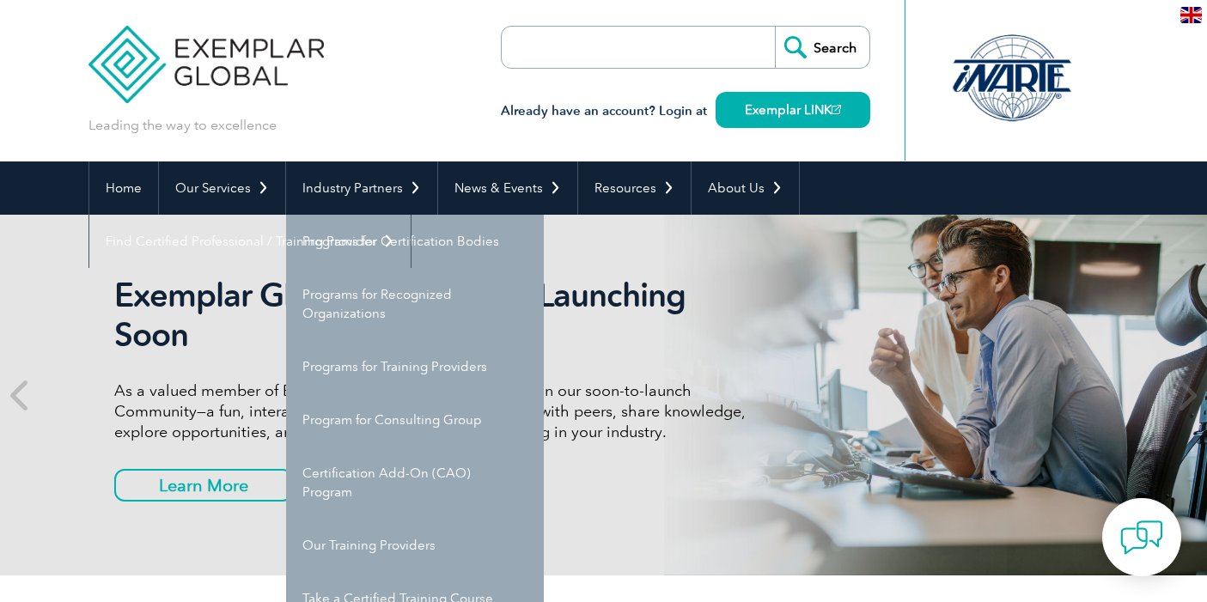 The image size is (1207, 602). What do you see at coordinates (1191, 15) in the screenshot?
I see `img: en` at bounding box center [1191, 15].